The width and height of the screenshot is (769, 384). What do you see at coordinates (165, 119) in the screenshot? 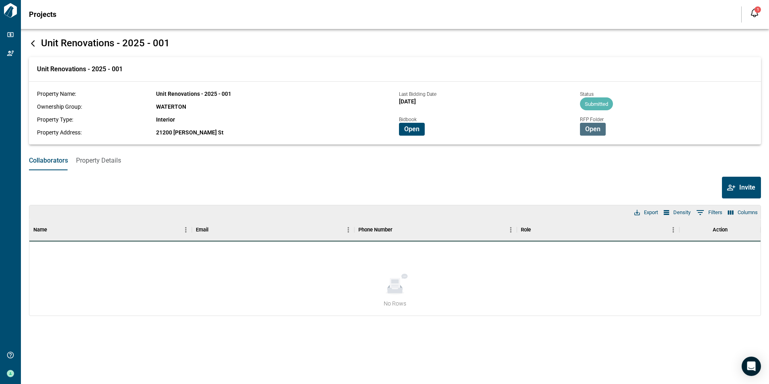
I see `span: Interior` at bounding box center [165, 119].